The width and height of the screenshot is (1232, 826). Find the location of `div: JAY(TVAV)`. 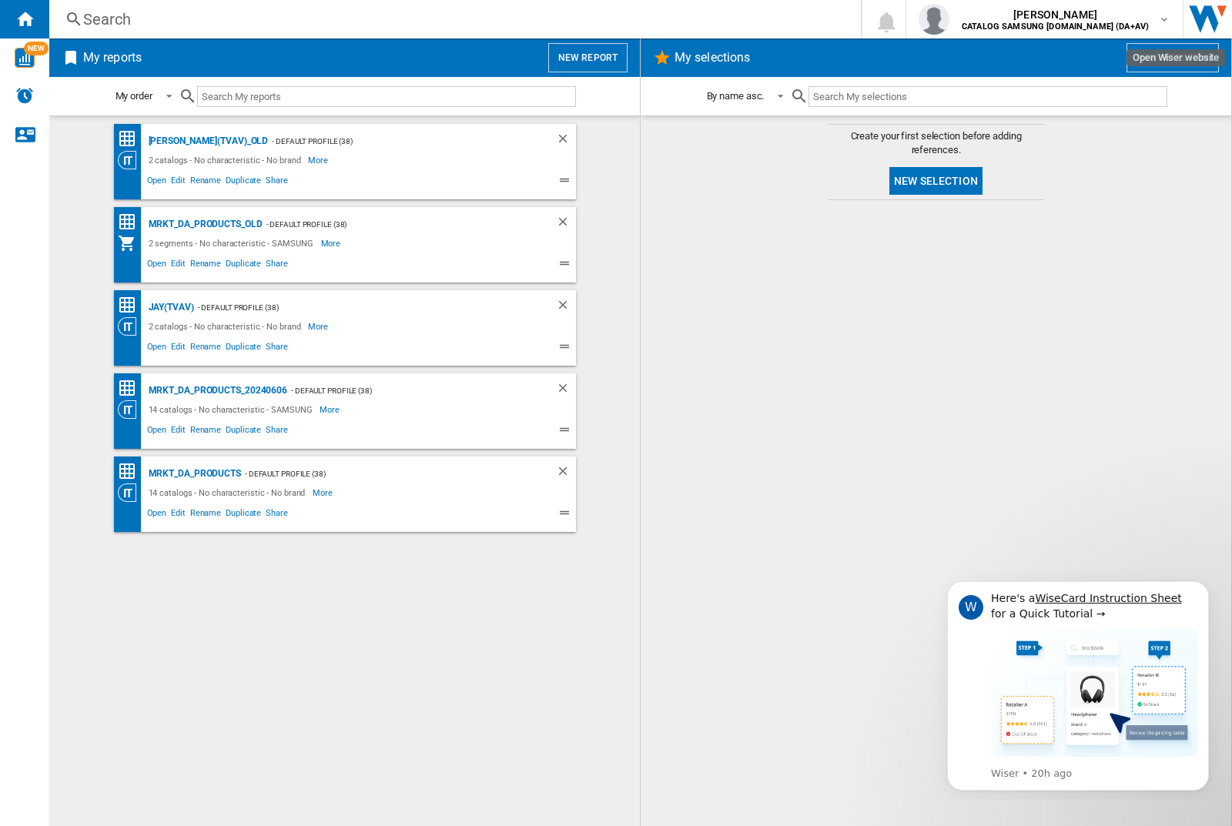

div: JAY(TVAV) is located at coordinates (169, 307).